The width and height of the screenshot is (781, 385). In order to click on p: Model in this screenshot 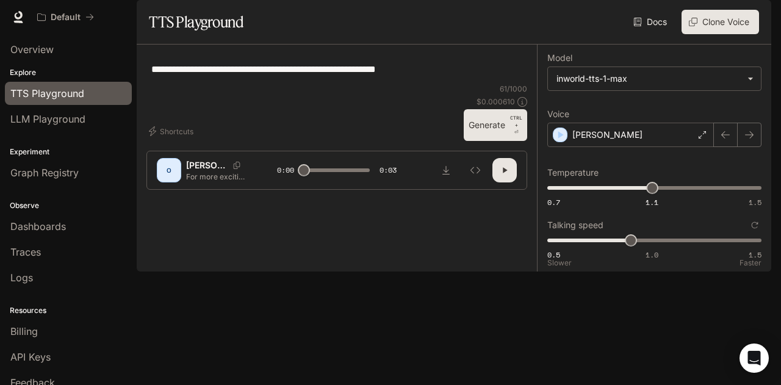, I will do `click(559, 58)`.